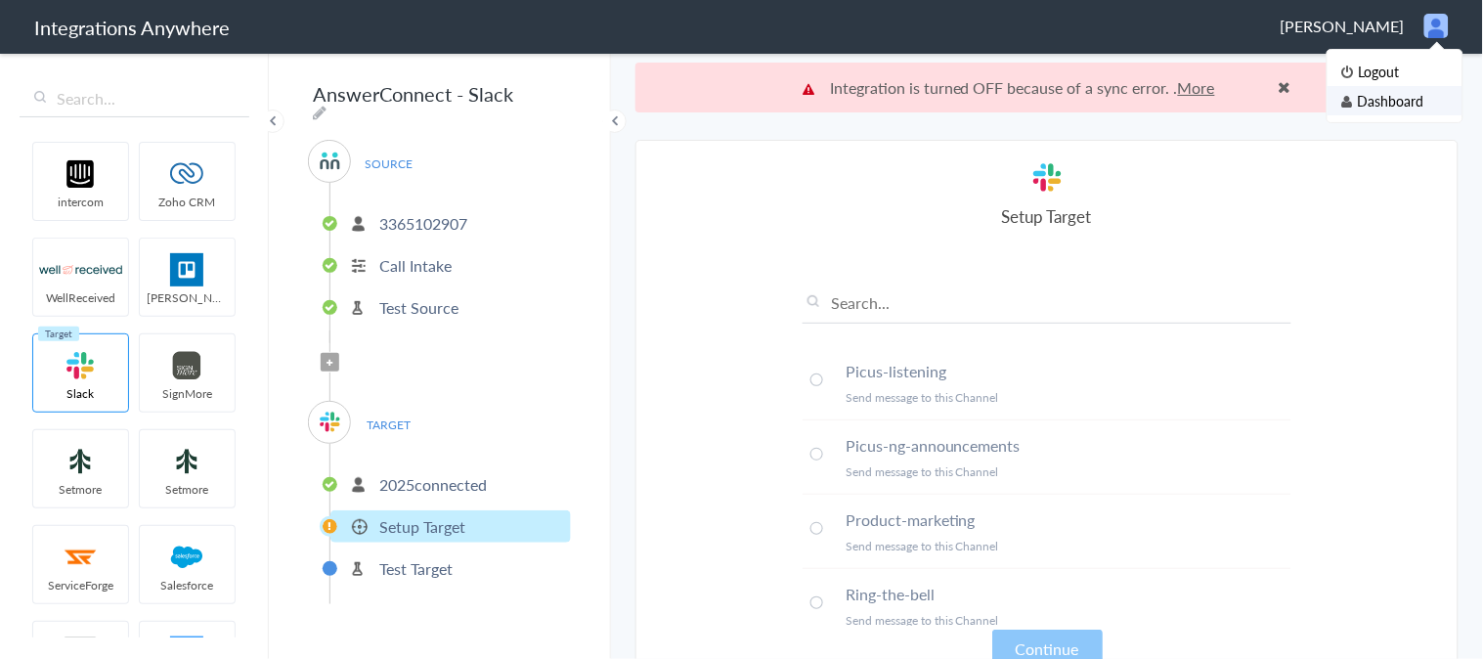  Describe the element at coordinates (187, 201) in the screenshot. I see `span: Zoho CRM` at that location.